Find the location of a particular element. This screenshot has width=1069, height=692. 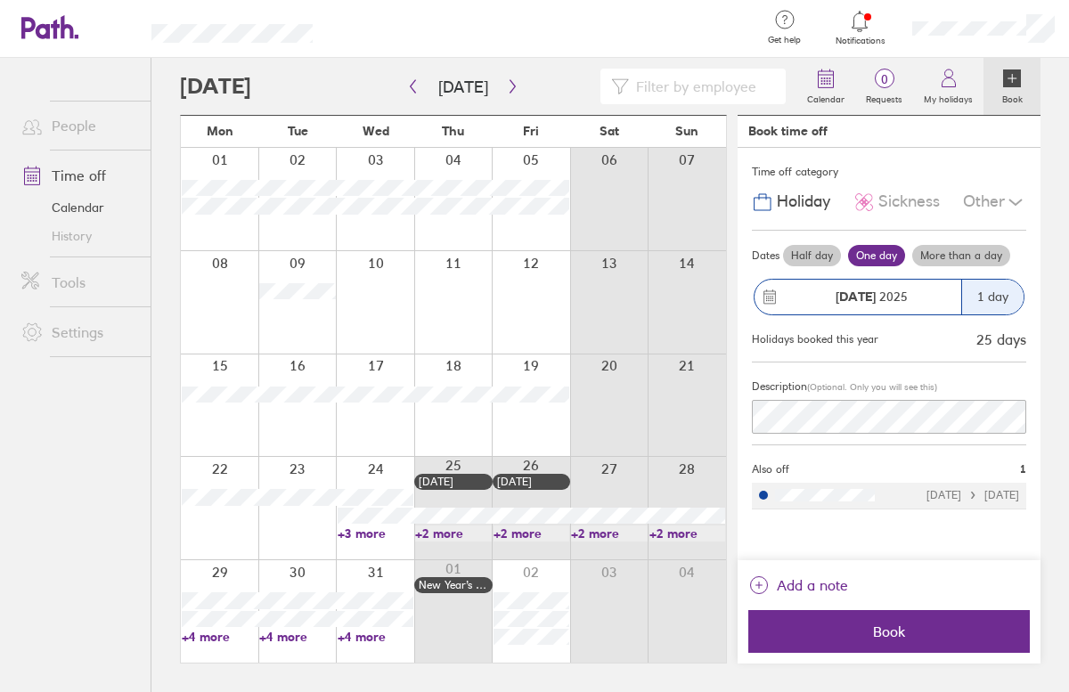

button: Book is located at coordinates (889, 632).